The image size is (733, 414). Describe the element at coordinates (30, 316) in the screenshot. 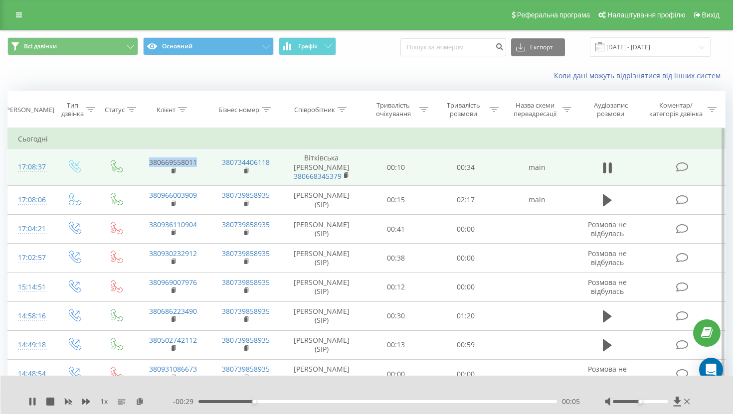

I see `div: 14:58:16` at that location.